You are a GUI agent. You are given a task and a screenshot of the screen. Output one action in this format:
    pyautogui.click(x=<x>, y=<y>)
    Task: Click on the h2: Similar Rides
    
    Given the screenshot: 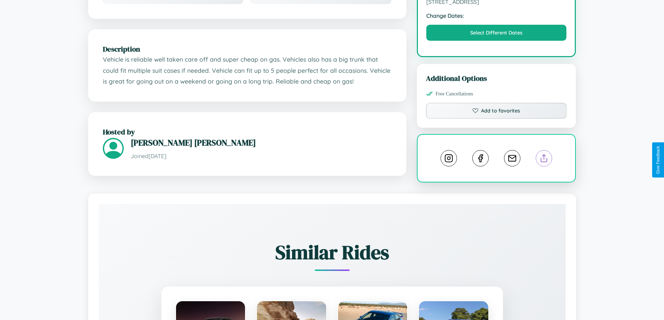 What is the action you would take?
    pyautogui.click(x=332, y=252)
    